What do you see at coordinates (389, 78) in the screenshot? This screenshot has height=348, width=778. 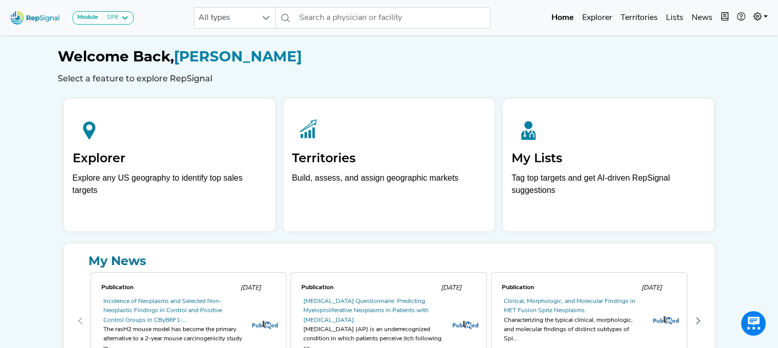 I see `h6: Select a feature to explore RepSignal` at bounding box center [389, 78].